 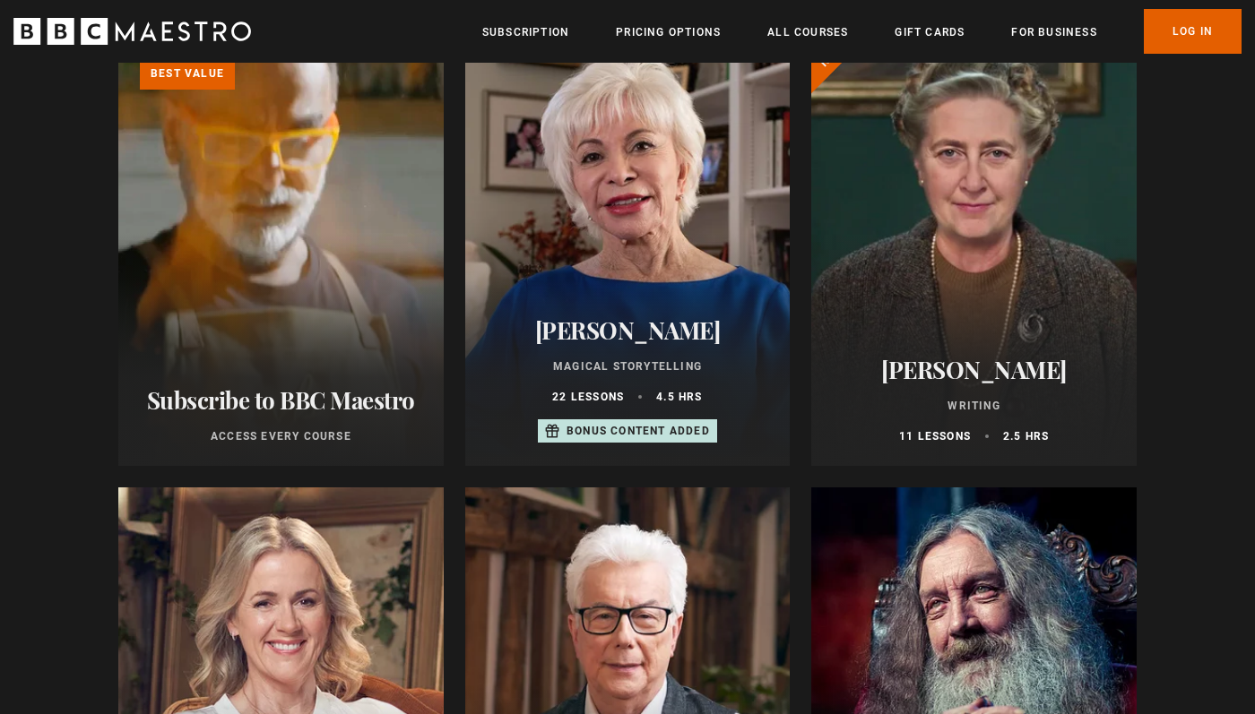 I want to click on a: All Courses, so click(x=808, y=32).